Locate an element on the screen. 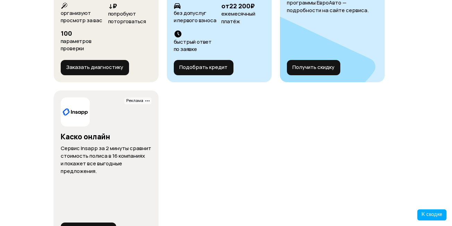  button: Получить скидку is located at coordinates (314, 68).